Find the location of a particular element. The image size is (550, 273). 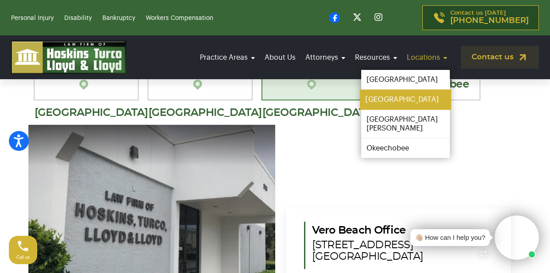

a: Personal Injury is located at coordinates (32, 18).